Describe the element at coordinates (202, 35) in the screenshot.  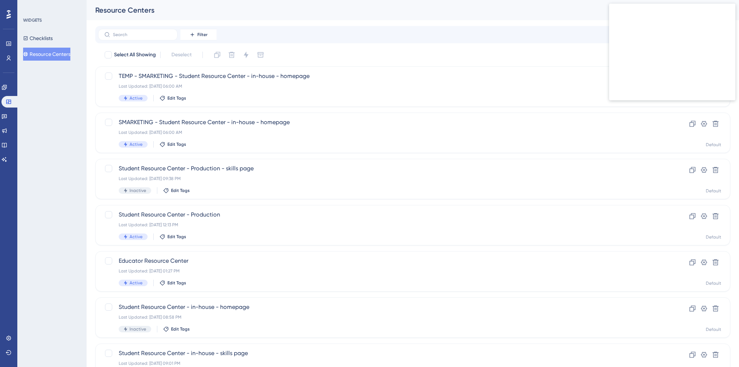
I see `span: Filter` at that location.